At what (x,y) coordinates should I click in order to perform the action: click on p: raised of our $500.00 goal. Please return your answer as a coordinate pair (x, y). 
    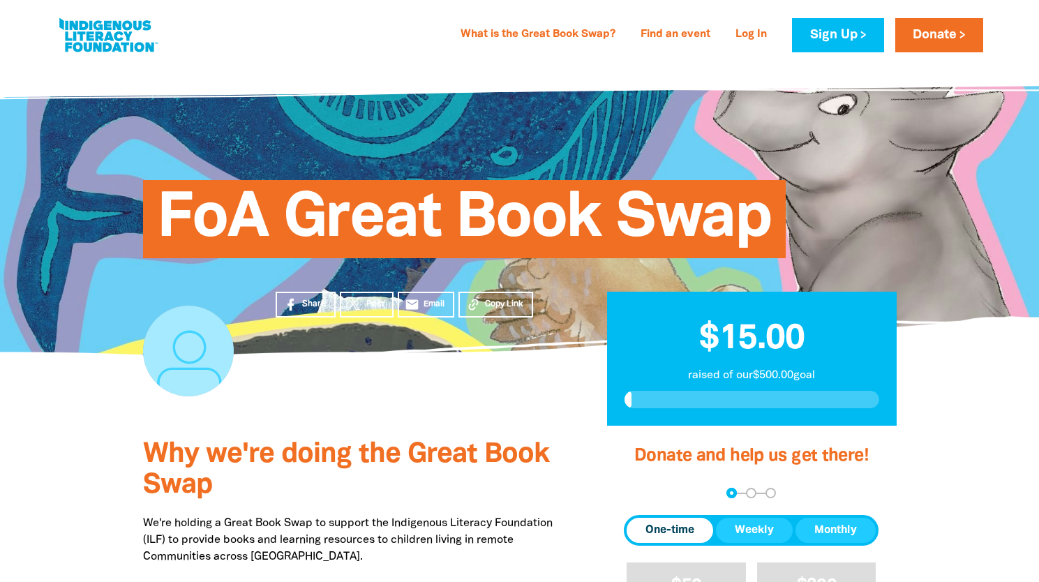
    Looking at the image, I should click on (751, 375).